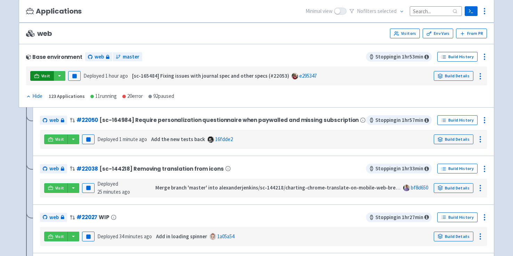 This screenshot has height=256, width=513. Describe the element at coordinates (436, 11) in the screenshot. I see `input: Search...` at that location.